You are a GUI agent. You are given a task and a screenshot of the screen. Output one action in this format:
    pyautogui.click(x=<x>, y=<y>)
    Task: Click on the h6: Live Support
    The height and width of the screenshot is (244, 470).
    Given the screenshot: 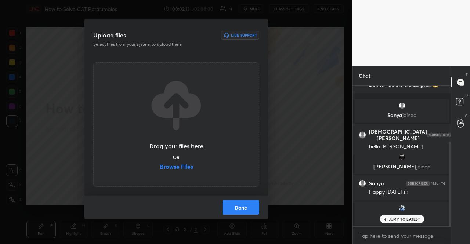 What is the action you would take?
    pyautogui.click(x=244, y=35)
    